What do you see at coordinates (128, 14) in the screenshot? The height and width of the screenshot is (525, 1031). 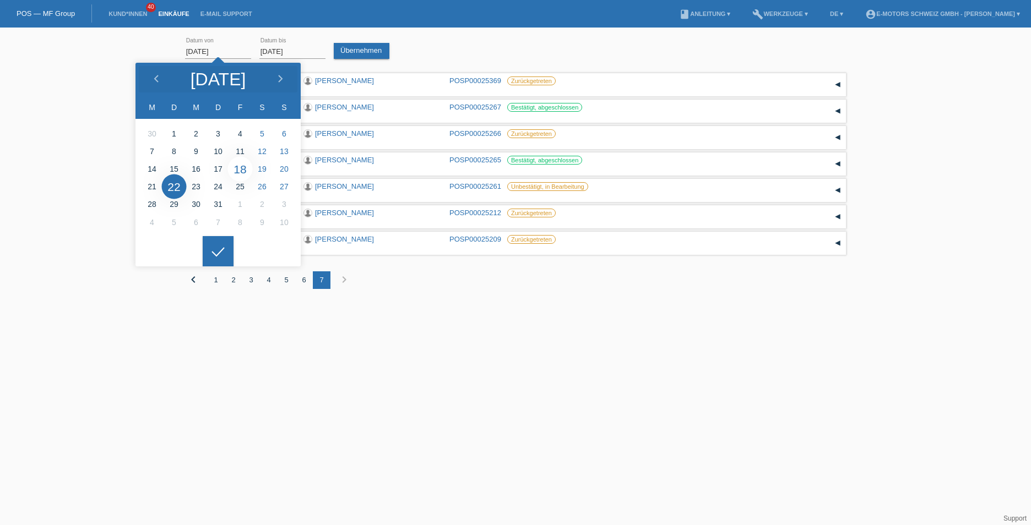 I see `a: Kund*innen` at bounding box center [128, 14].